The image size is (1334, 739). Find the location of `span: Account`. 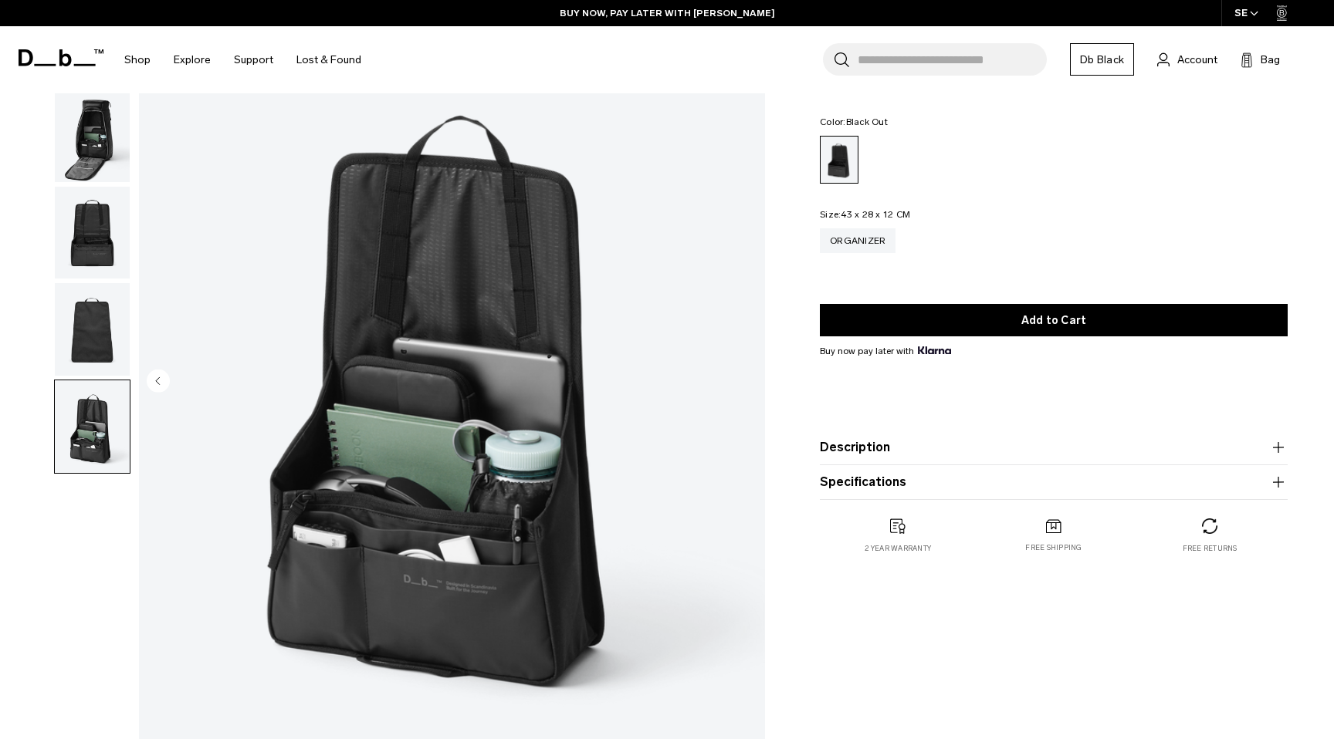

span: Account is located at coordinates (1197, 59).